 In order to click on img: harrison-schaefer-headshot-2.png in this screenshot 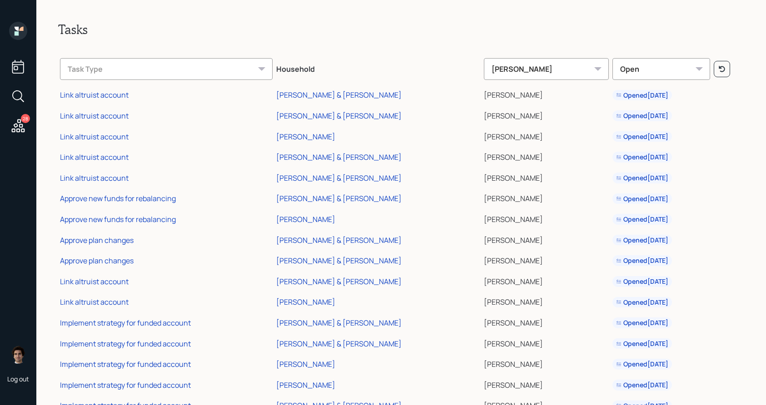, I will do `click(18, 355)`.